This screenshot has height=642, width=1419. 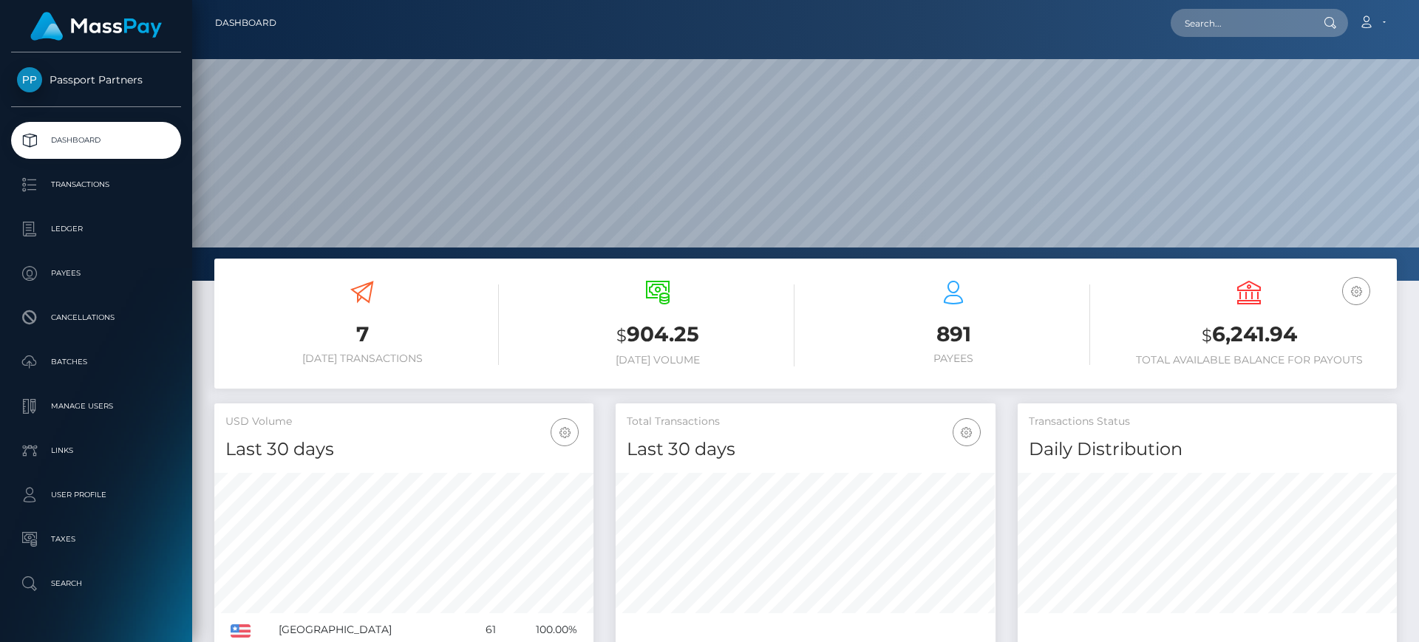 I want to click on a: Transactions, so click(x=96, y=185).